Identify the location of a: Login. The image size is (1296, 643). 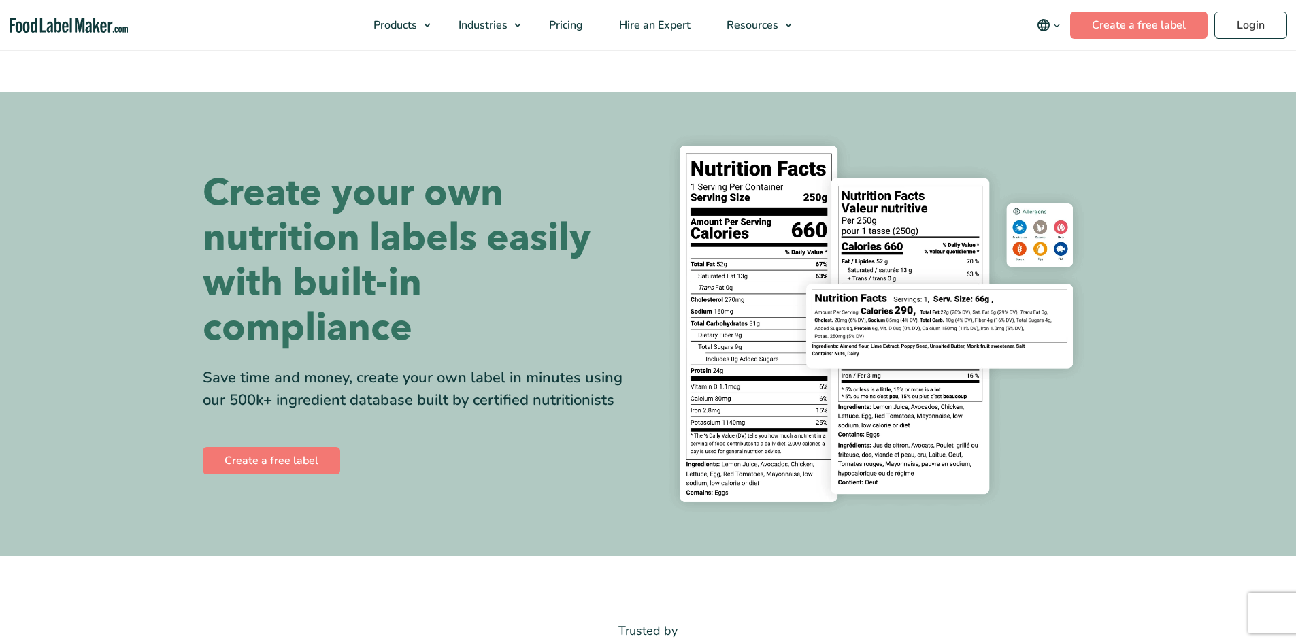
(1251, 25).